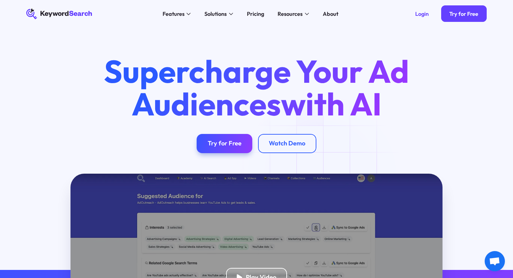 This screenshot has width=513, height=278. What do you see at coordinates (331, 104) in the screenshot?
I see `span: with AI` at bounding box center [331, 104].